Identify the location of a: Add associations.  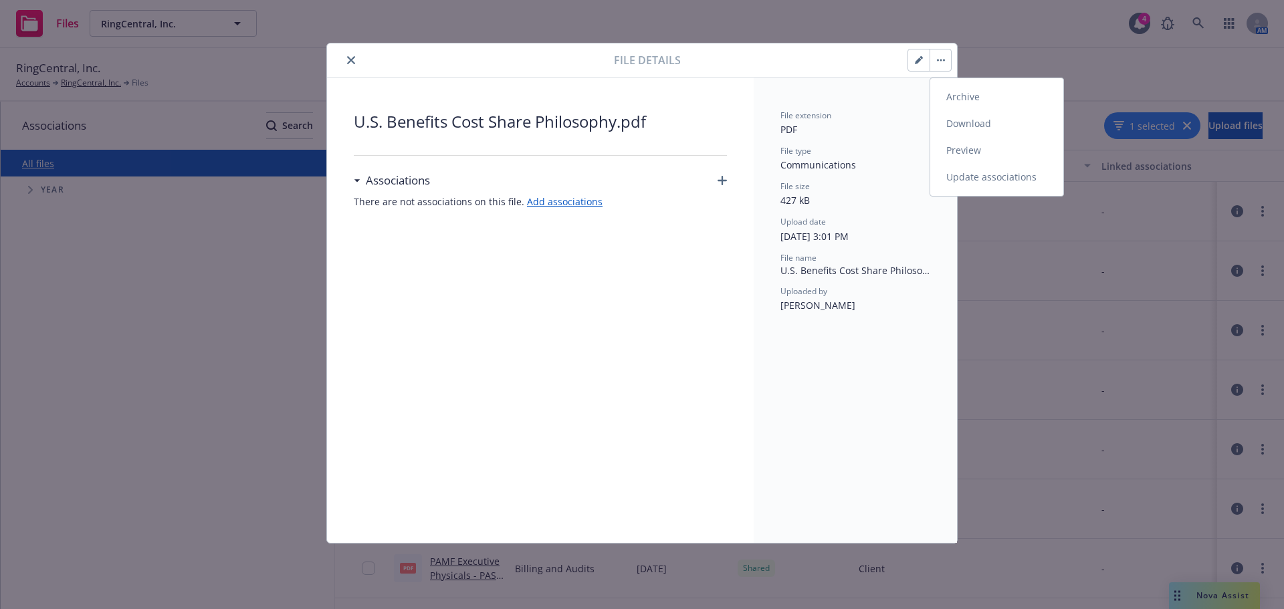
(565, 201).